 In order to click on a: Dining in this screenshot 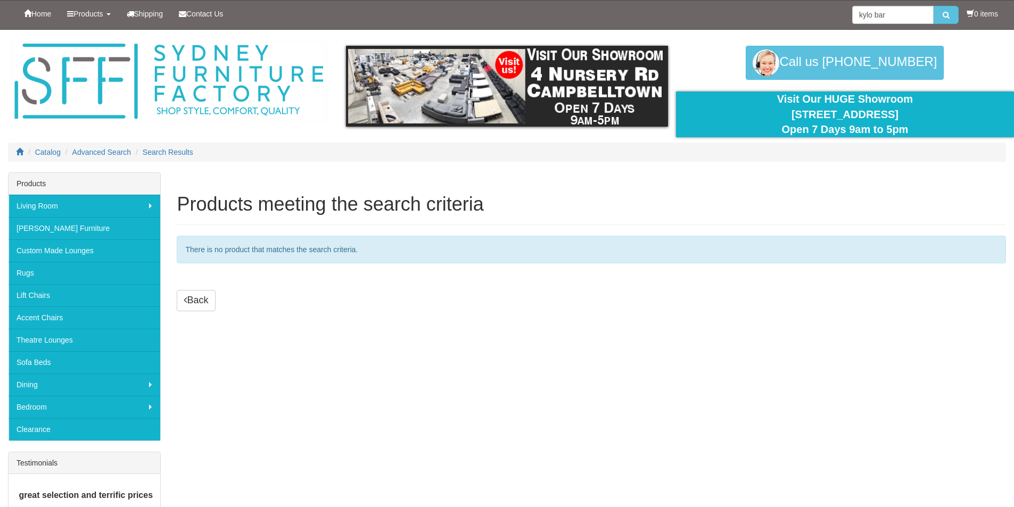, I will do `click(84, 385)`.